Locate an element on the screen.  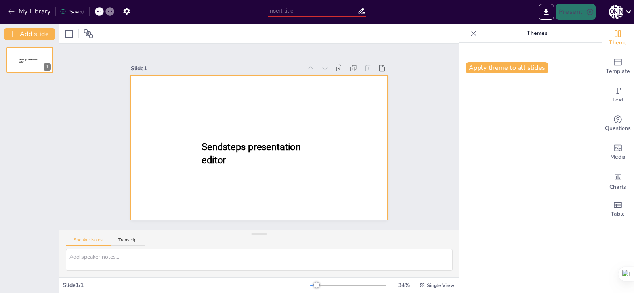
div: Change the overall theme is located at coordinates (618, 38).